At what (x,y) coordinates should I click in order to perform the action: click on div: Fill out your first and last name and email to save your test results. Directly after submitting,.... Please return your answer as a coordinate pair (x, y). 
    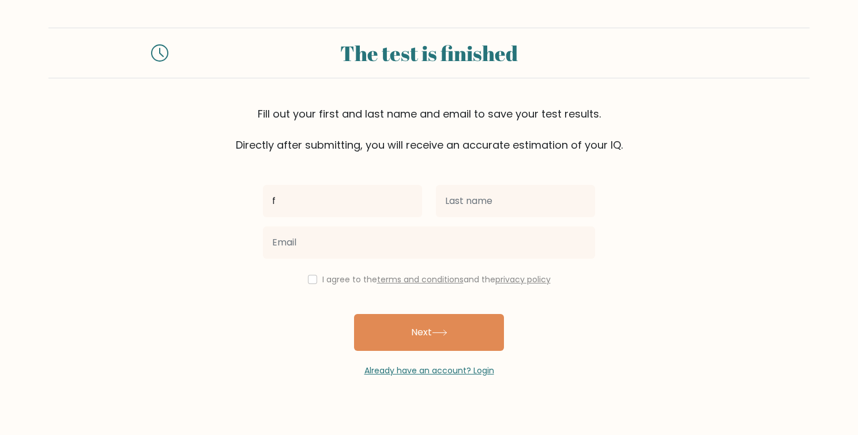
    Looking at the image, I should click on (429, 129).